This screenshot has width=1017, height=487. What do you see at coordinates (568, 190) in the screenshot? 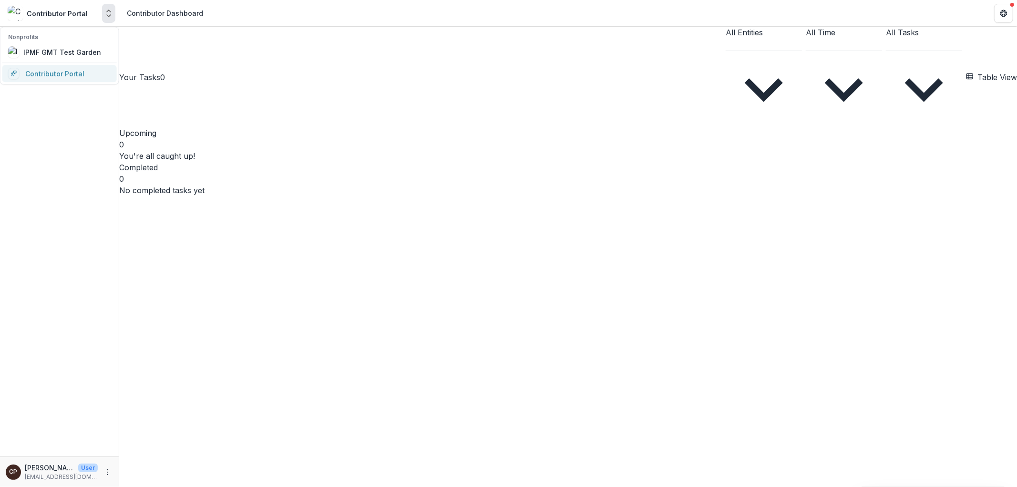
I see `p: No completed tasks yet` at bounding box center [568, 190].